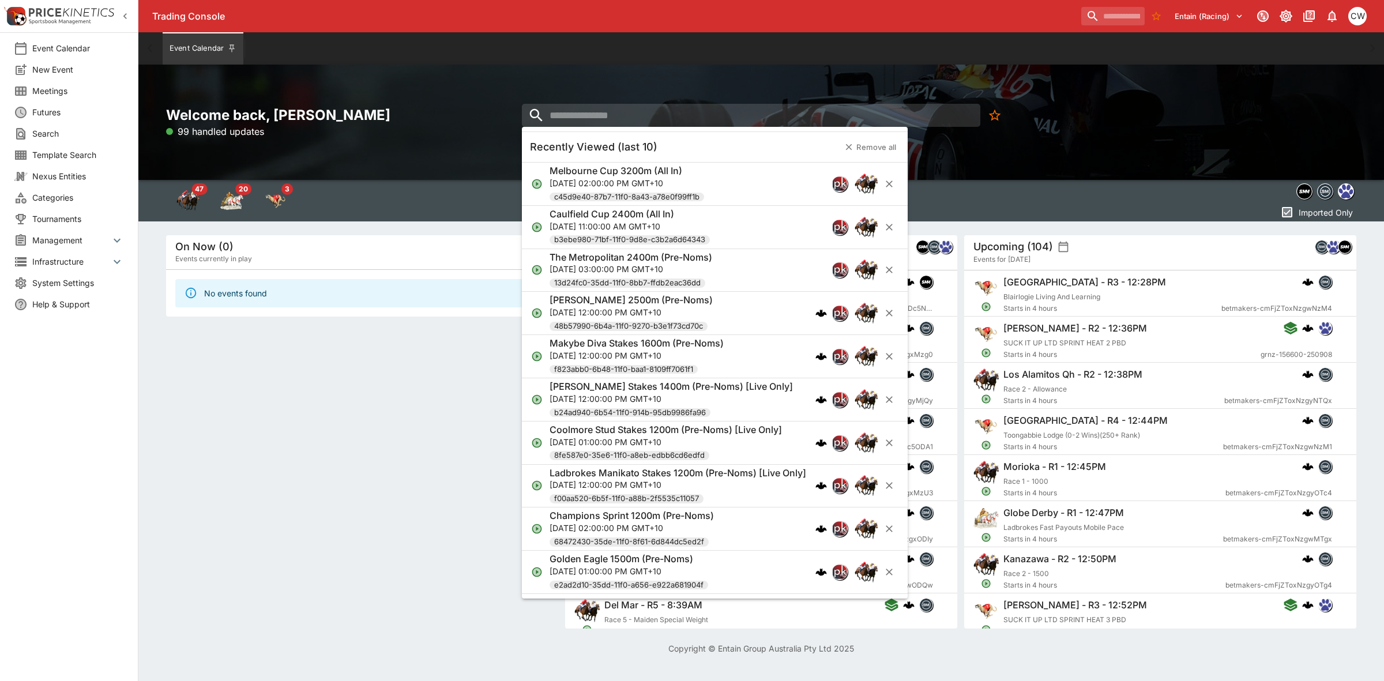 The width and height of the screenshot is (1384, 681). Describe the element at coordinates (621, 559) in the screenshot. I see `h6: Golden Eagle 1500m (Pre-Noms)` at that location.